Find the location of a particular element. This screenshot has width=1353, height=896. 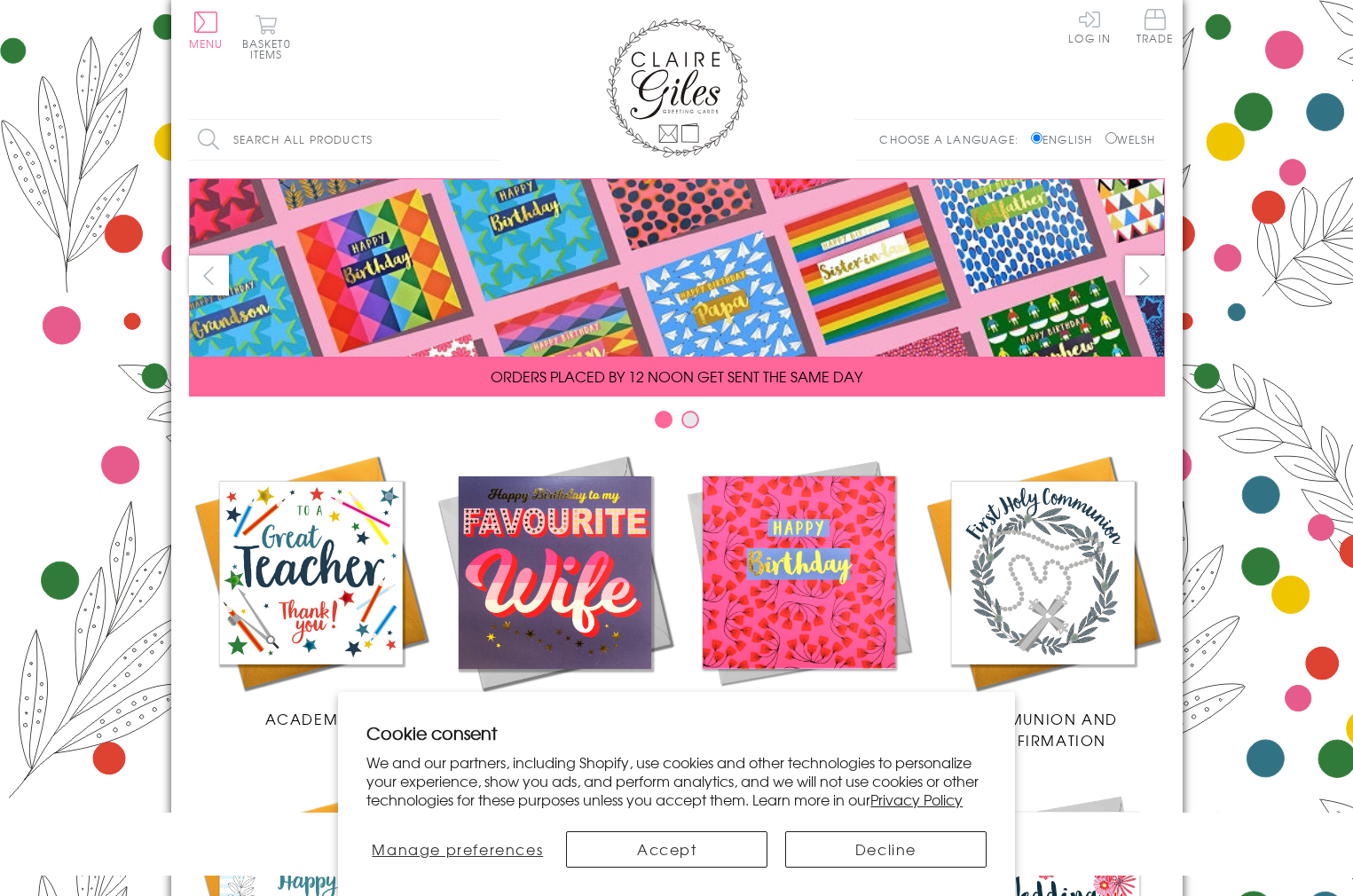

span: Trade is located at coordinates (1156, 26).